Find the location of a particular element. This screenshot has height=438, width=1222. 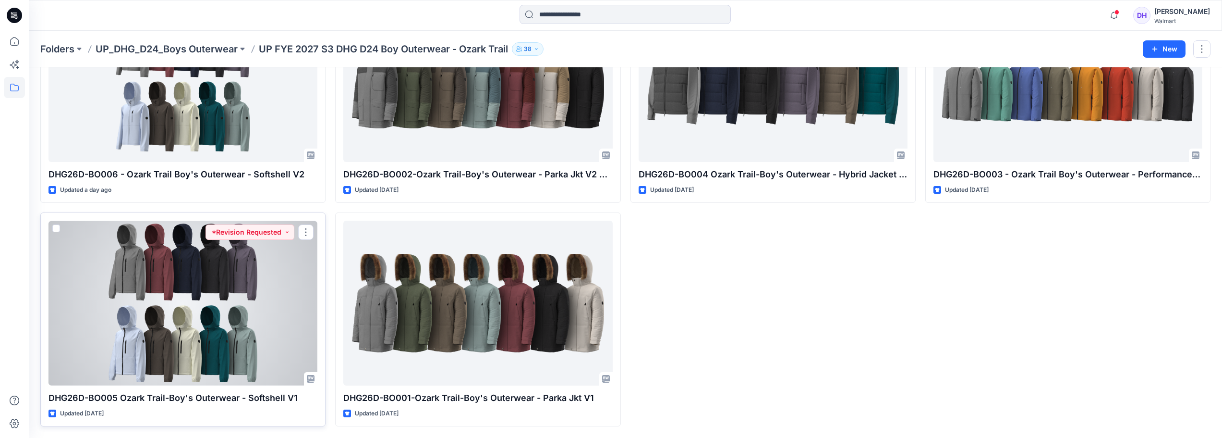

p: DHG26D-BO003 - Ozark Trail Boy's Outerwear - Performance Jacket Opt 2 is located at coordinates (1068, 174).